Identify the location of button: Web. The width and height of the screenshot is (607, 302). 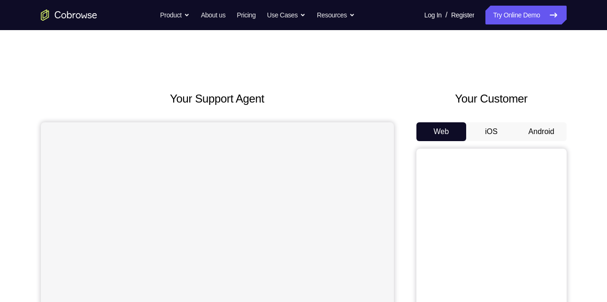
(442, 132).